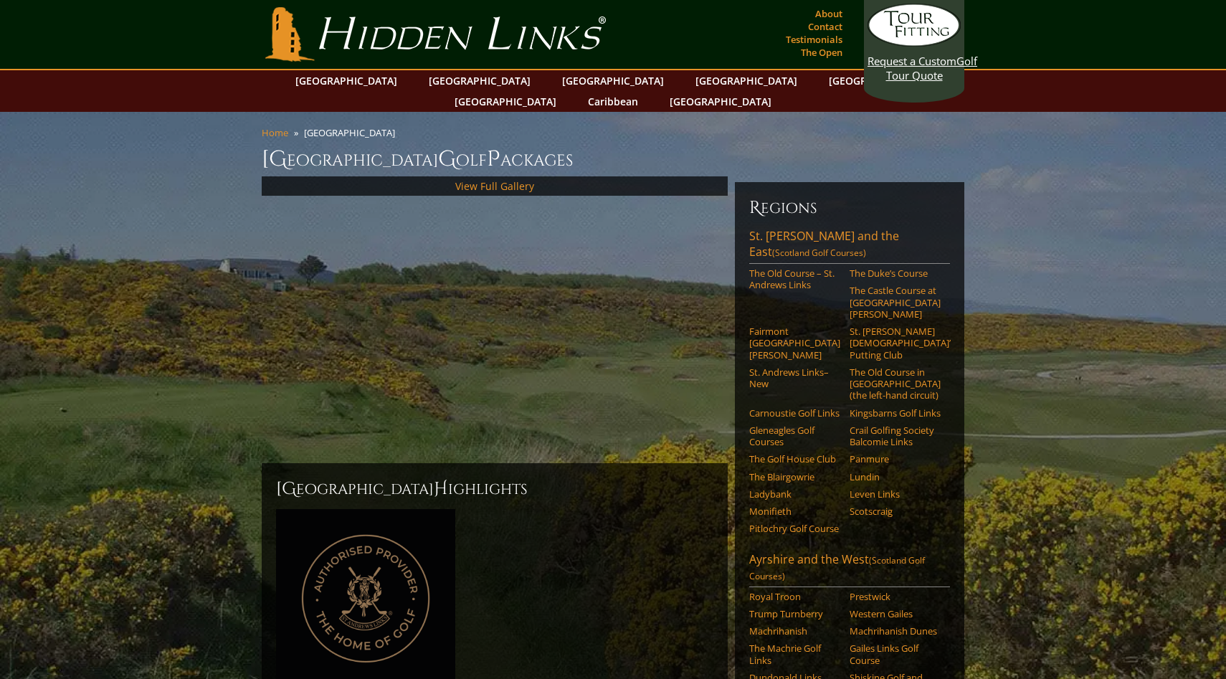  What do you see at coordinates (895, 614) in the screenshot?
I see `a: Western Gailes` at bounding box center [895, 614].